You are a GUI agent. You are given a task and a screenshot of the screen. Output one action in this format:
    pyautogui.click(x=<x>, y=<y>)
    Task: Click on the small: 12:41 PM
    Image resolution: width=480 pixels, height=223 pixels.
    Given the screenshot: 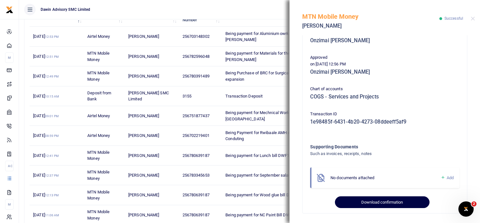 What is the action you would take?
    pyautogui.click(x=52, y=156)
    